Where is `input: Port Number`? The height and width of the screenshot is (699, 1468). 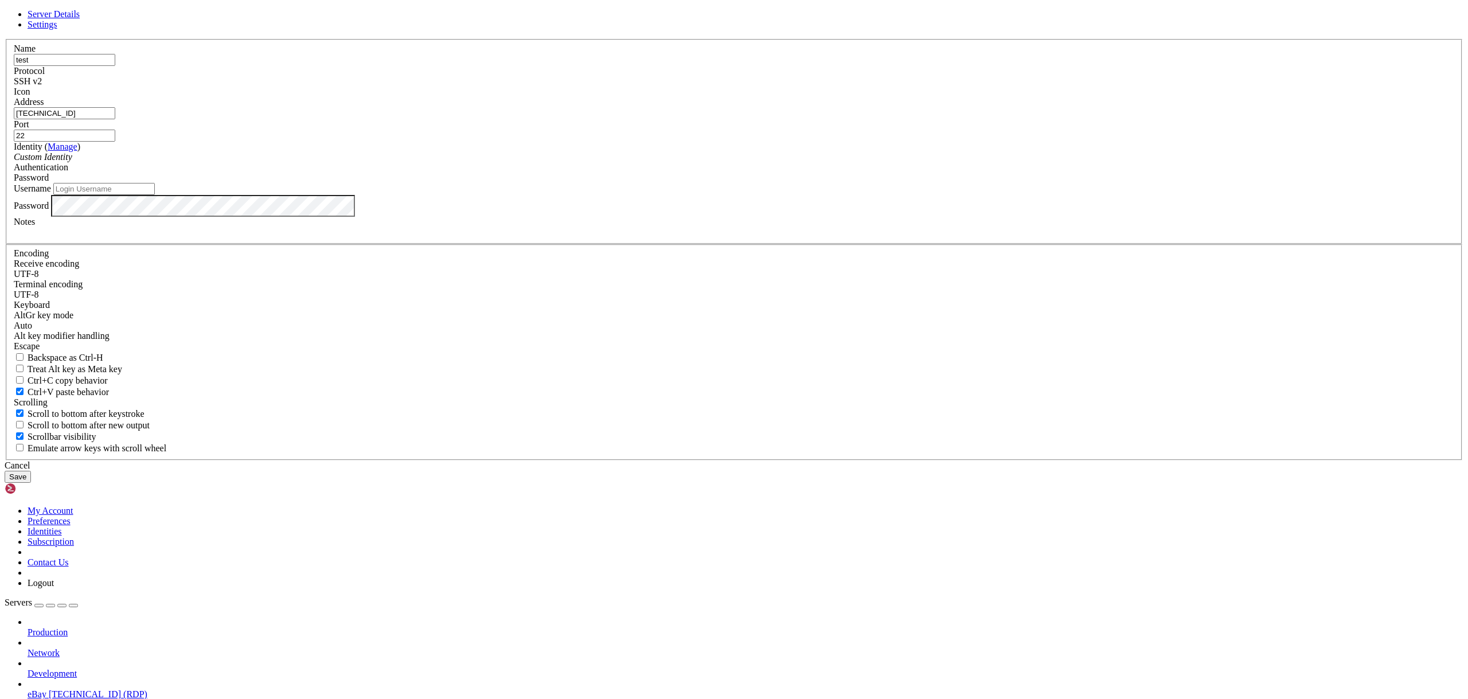 input: Port Number is located at coordinates (64, 135).